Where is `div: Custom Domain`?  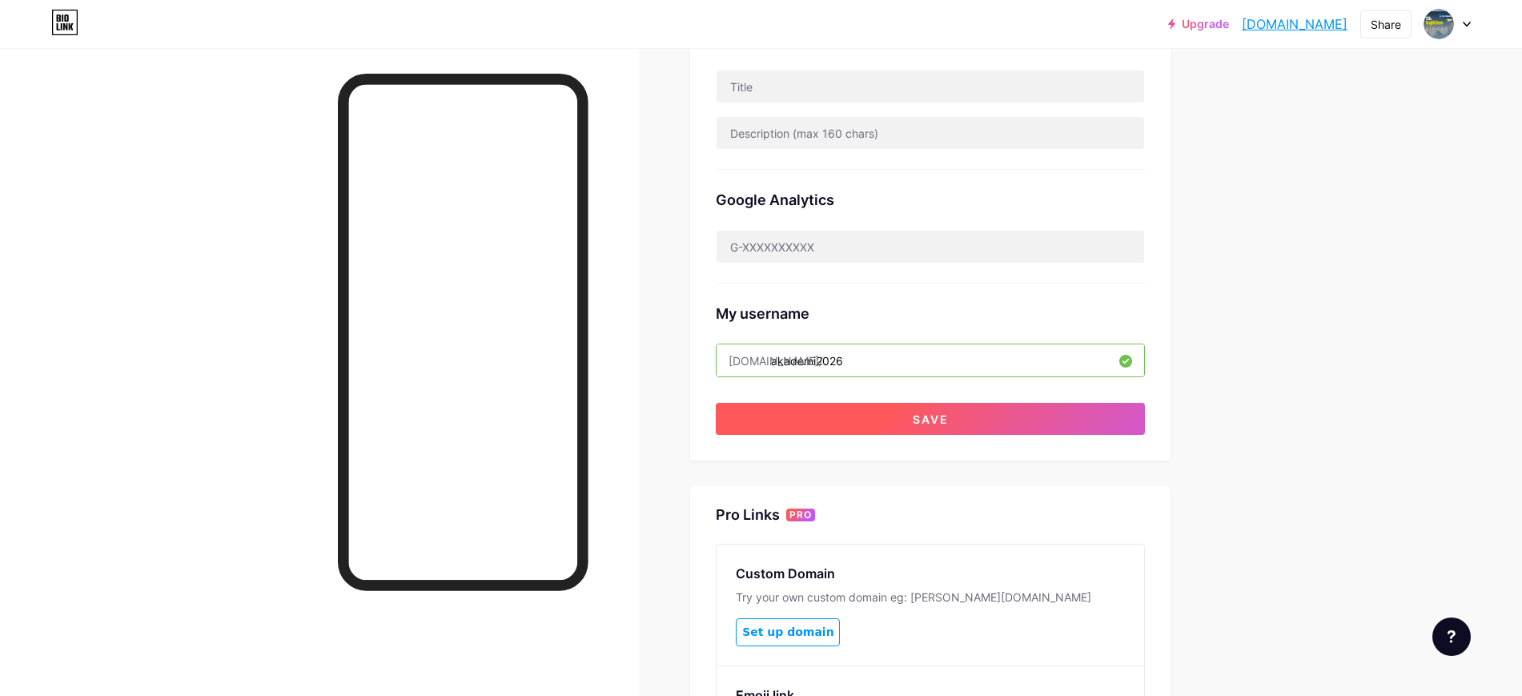
div: Custom Domain is located at coordinates (930, 573).